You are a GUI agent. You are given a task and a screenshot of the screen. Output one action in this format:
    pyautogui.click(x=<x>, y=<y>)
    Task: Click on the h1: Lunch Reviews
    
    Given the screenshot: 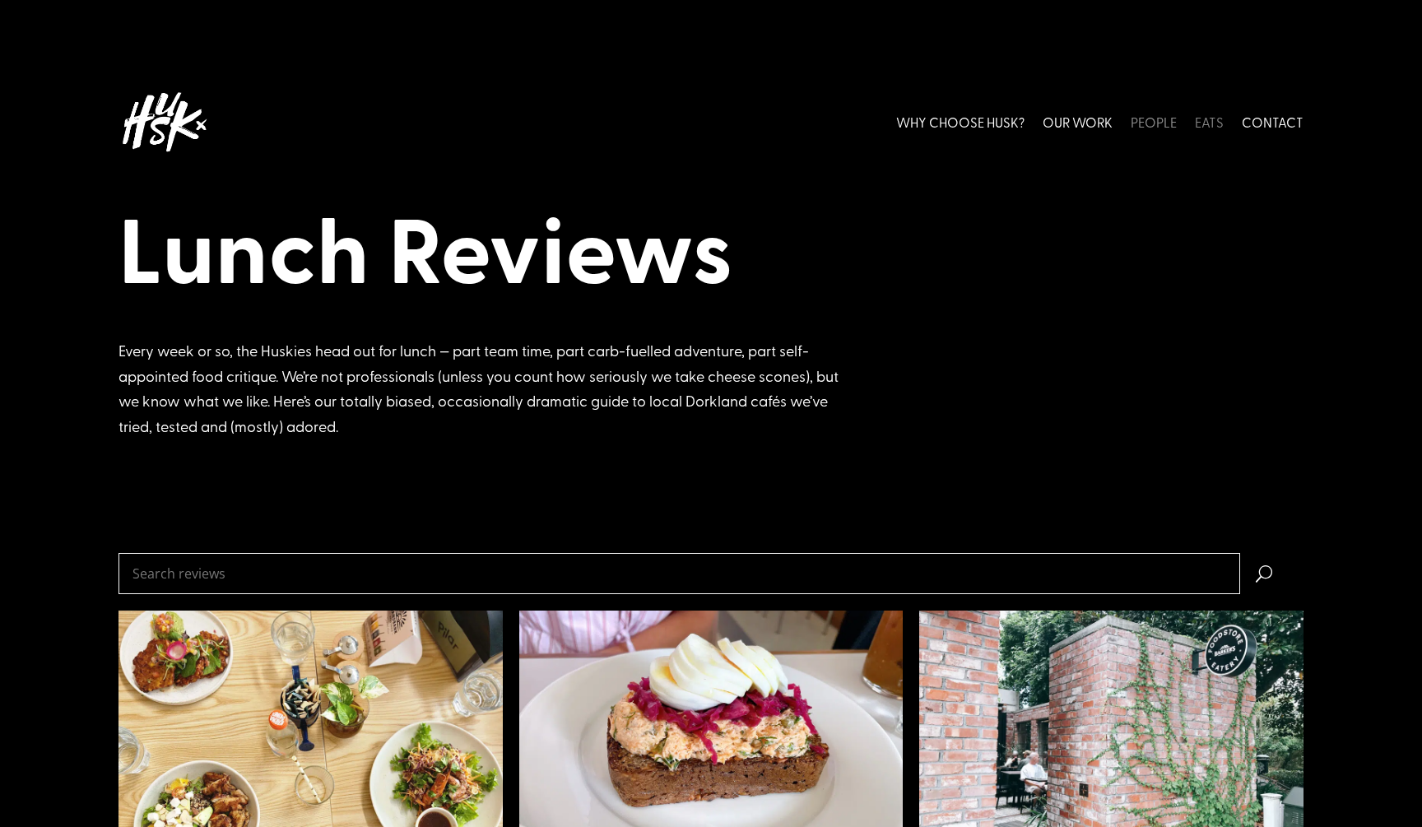 What is the action you would take?
    pyautogui.click(x=711, y=252)
    